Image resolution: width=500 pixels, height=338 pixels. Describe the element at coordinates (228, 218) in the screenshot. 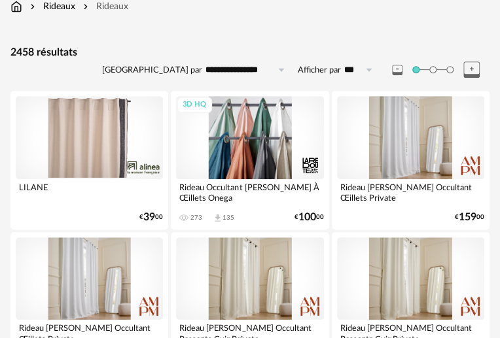

I see `div: 135` at that location.